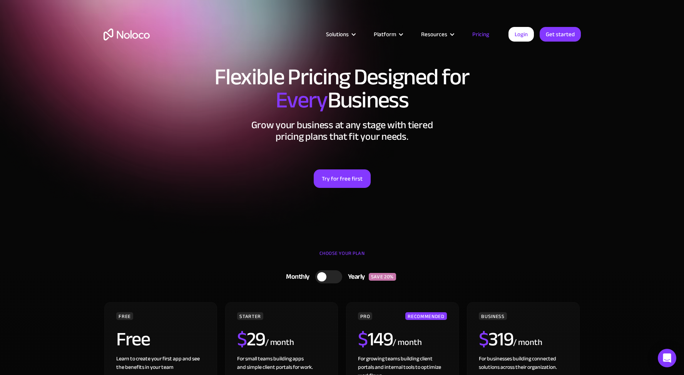  I want to click on a: Get started, so click(560, 34).